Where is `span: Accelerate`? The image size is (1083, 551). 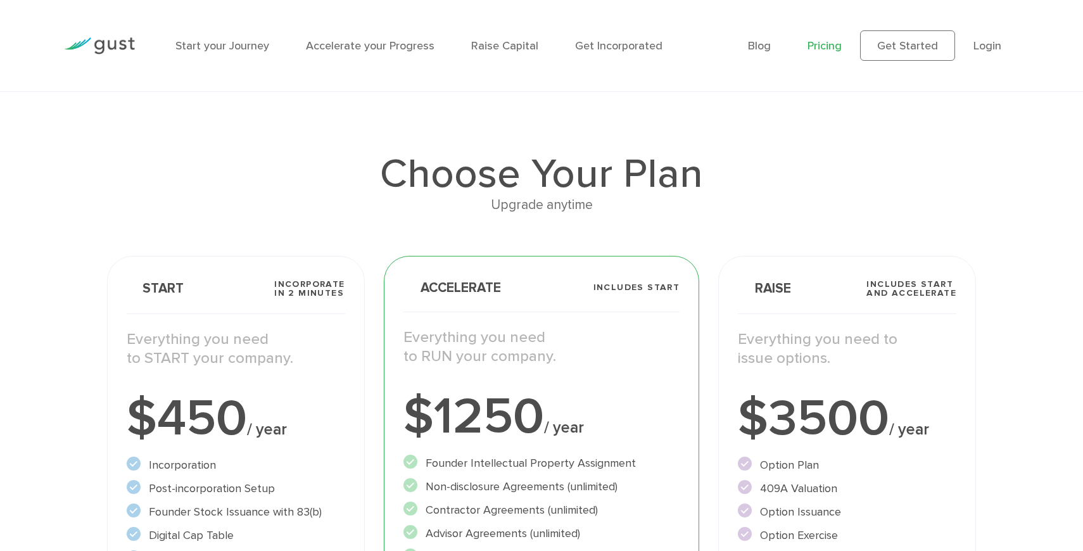 span: Accelerate is located at coordinates (452, 288).